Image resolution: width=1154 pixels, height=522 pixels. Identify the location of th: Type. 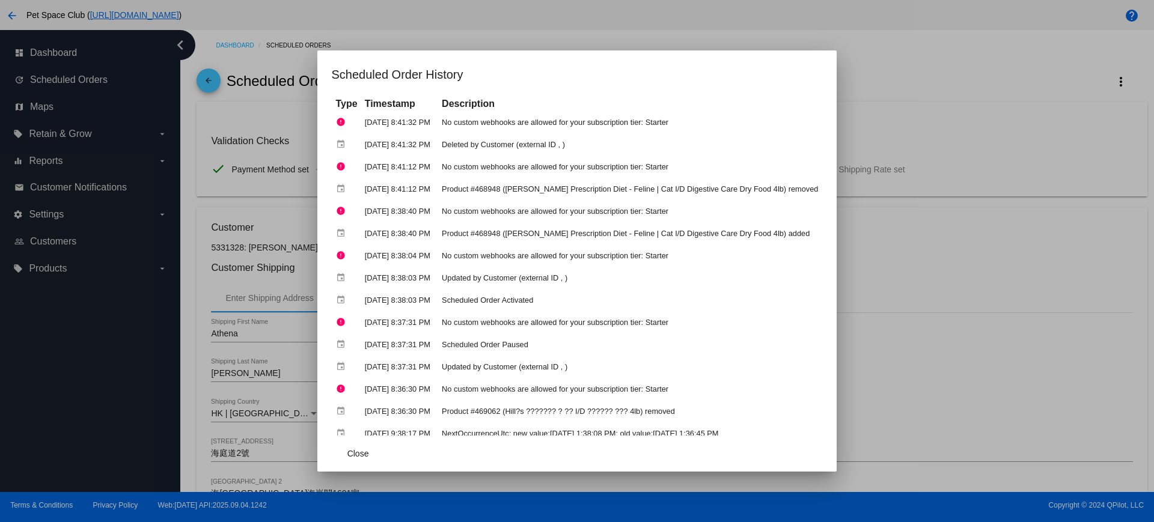
(347, 104).